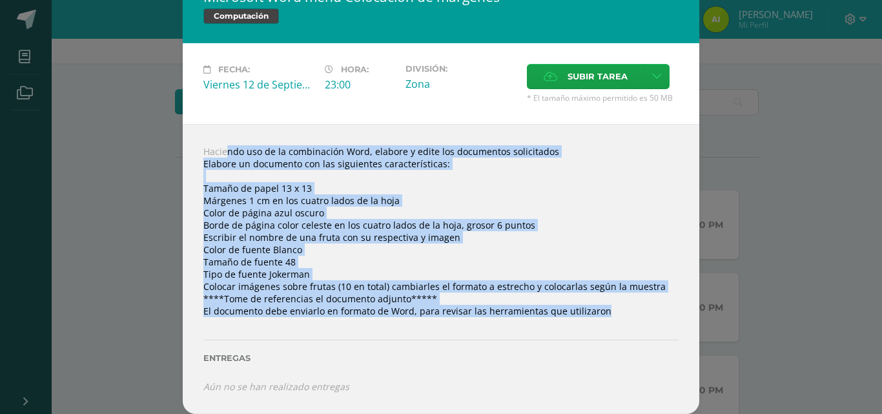  I want to click on div: Haciendo uso de la combinación Word, elabore y edite los documentos solicitados Elabore un docume..., so click(441, 269).